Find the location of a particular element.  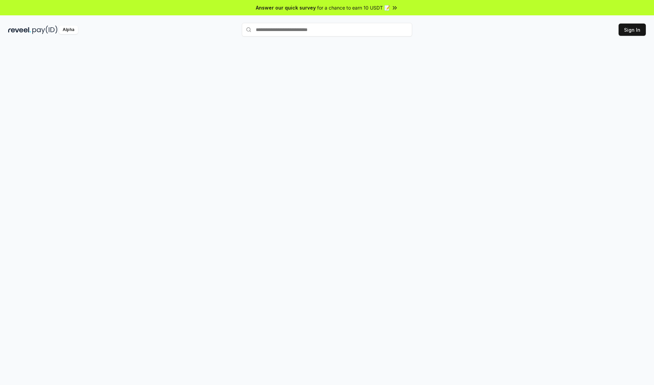

img: pay_id is located at coordinates (45, 30).